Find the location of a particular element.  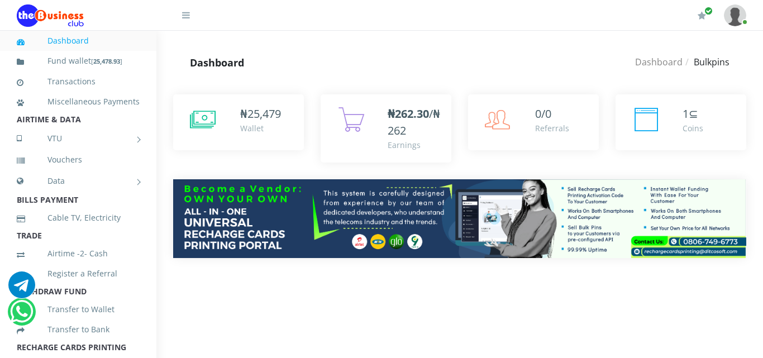

div: Referrals is located at coordinates (552, 128).